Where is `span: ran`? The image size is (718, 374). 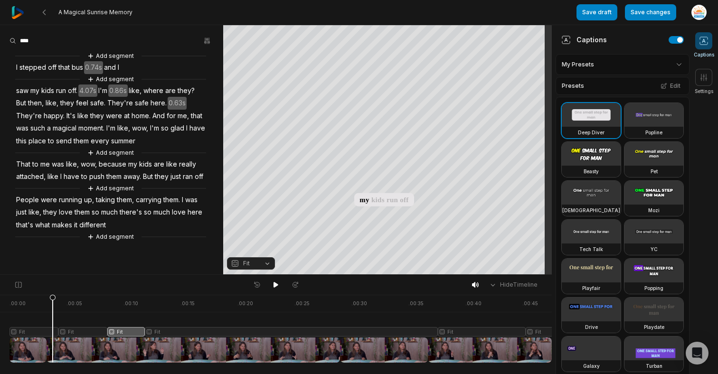 span: ran is located at coordinates (188, 177).